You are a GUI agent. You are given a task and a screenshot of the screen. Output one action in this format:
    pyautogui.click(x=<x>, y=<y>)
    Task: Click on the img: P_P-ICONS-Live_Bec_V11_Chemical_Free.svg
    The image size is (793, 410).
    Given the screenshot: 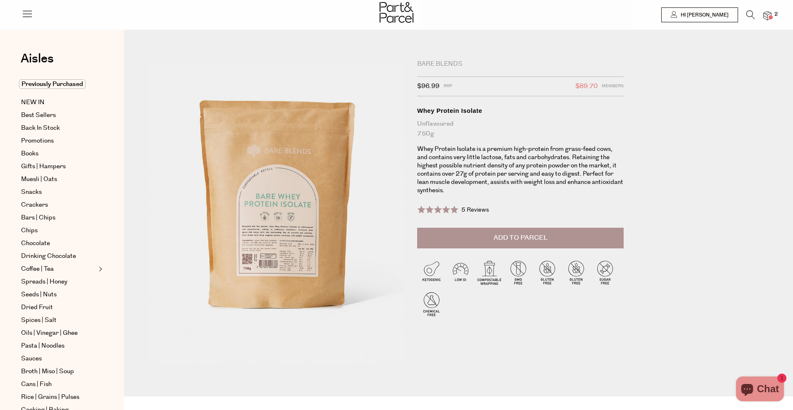 What is the action you would take?
    pyautogui.click(x=431, y=303)
    